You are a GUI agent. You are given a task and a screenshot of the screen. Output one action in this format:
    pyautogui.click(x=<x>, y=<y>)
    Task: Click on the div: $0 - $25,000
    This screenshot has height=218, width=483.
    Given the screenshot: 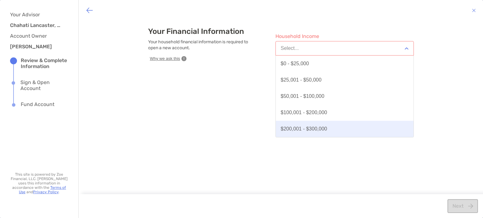 What is the action you would take?
    pyautogui.click(x=295, y=64)
    